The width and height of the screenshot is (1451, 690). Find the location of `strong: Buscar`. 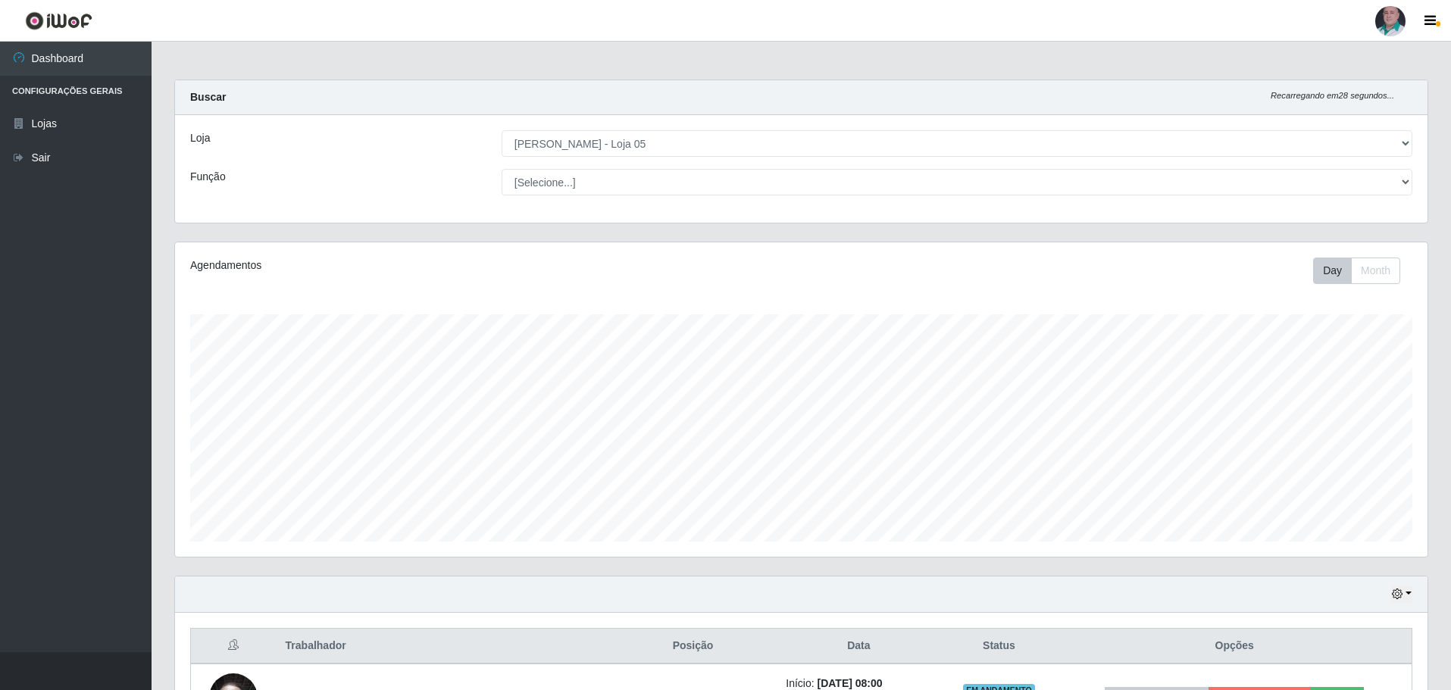

strong: Buscar is located at coordinates (208, 97).